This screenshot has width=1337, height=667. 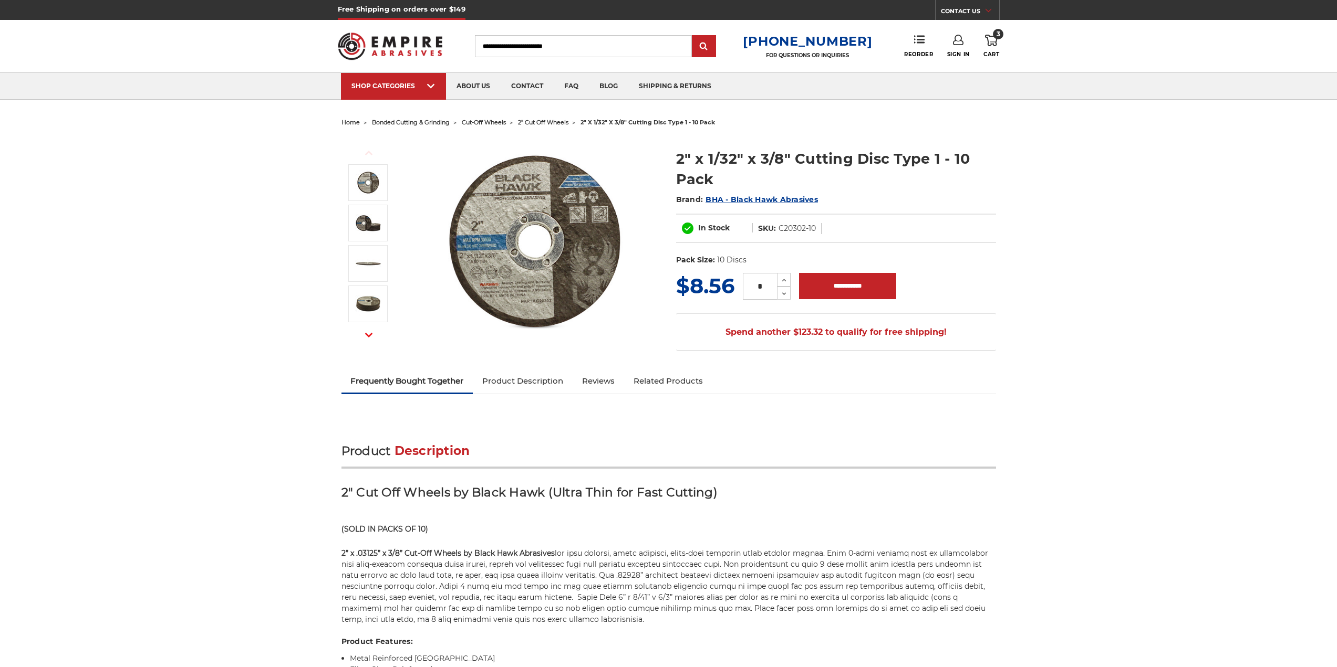 I want to click on dd: C20302-10, so click(x=797, y=228).